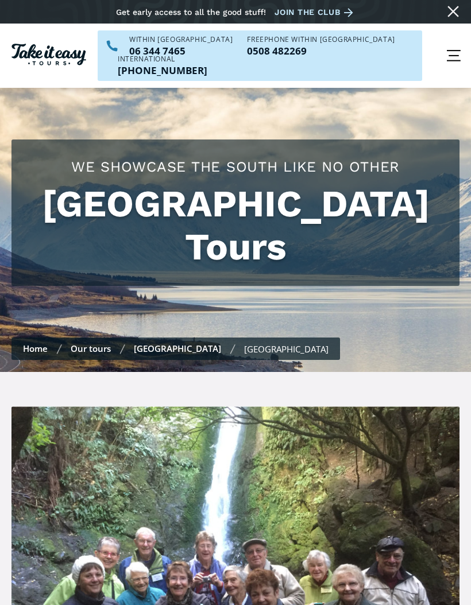 The width and height of the screenshot is (471, 605). Describe the element at coordinates (181, 51) in the screenshot. I see `a: Call us within NZ on 063447465` at that location.